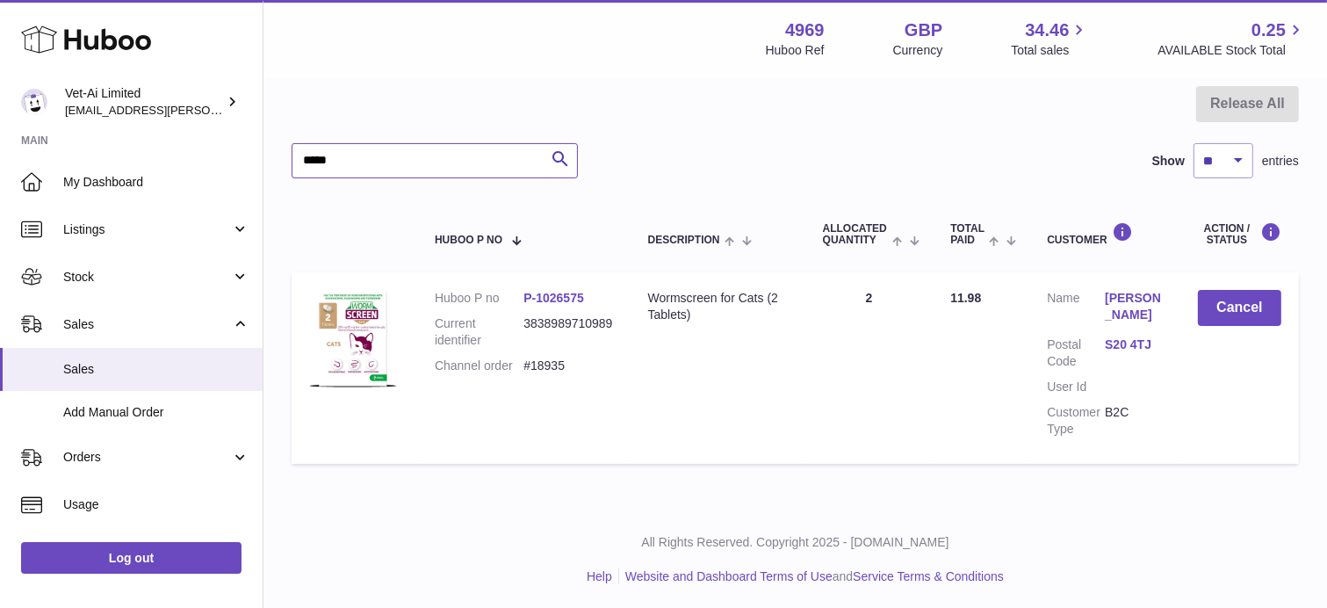  I want to click on dt: Name, so click(1076, 308).